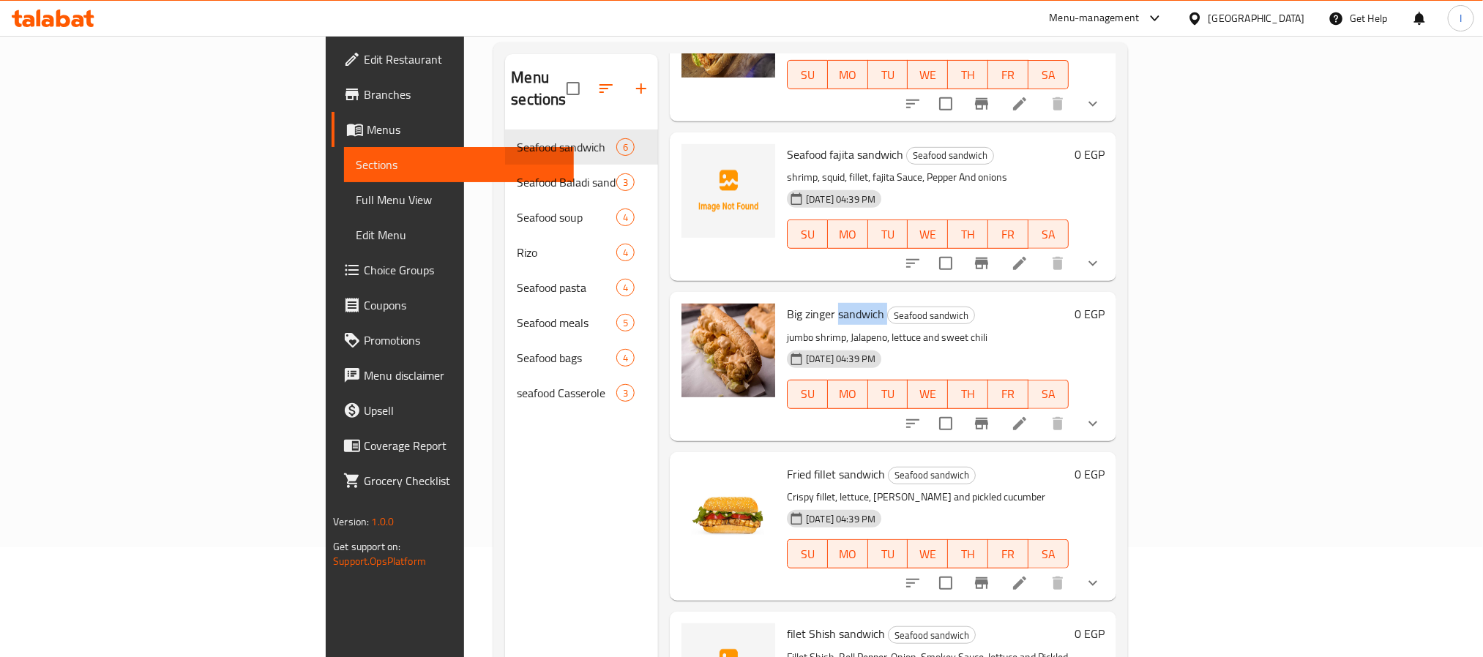 The width and height of the screenshot is (1483, 657). I want to click on span: Version:, so click(351, 522).